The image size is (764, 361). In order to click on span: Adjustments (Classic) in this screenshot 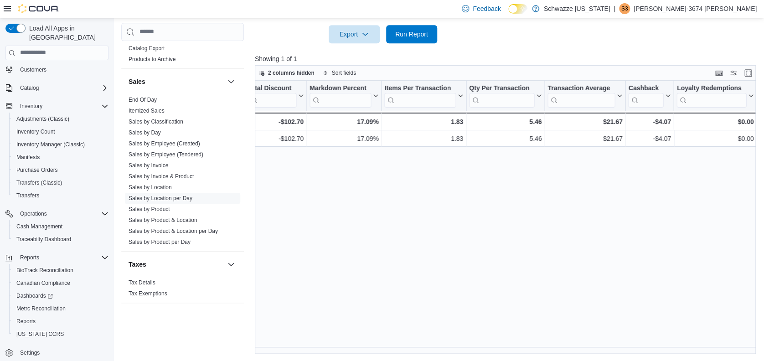, I will do `click(61, 119)`.